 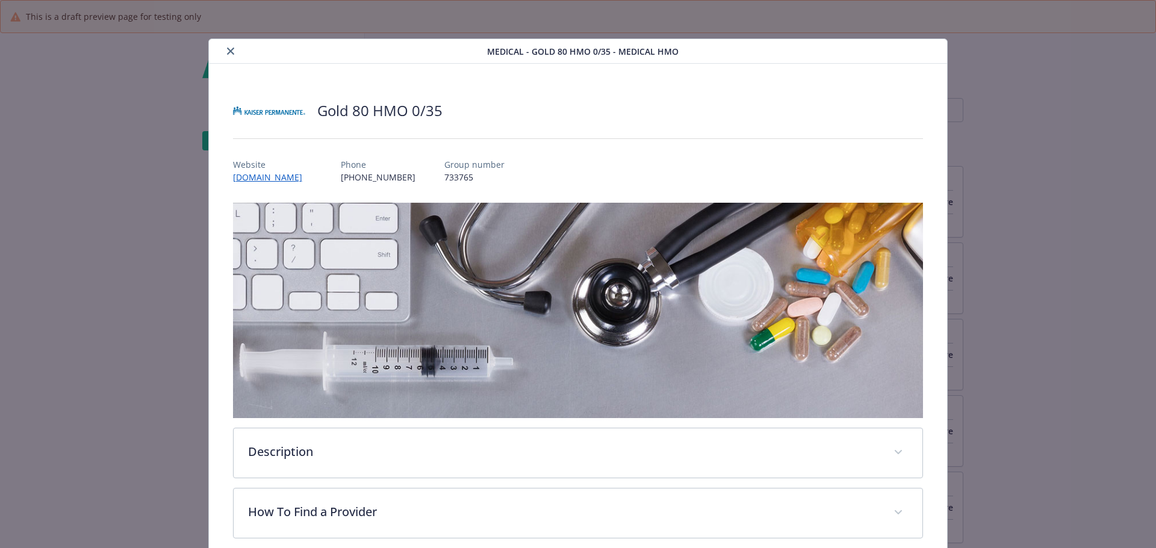 I want to click on p: Phone, so click(x=378, y=164).